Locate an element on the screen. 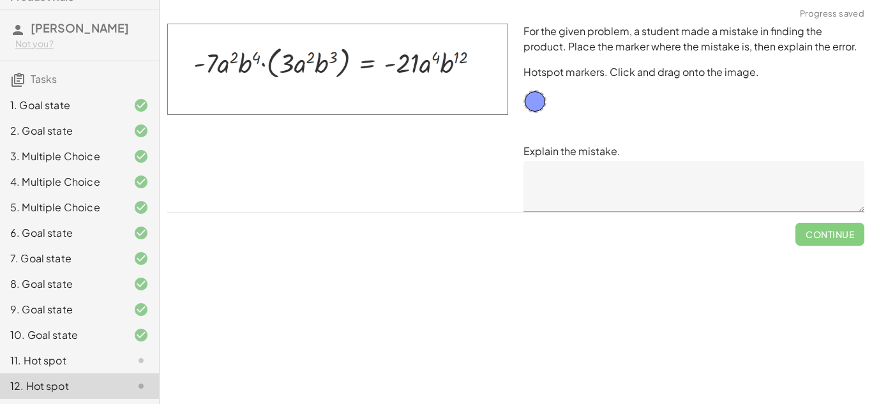  div: 7. Goal state is located at coordinates (61, 259).